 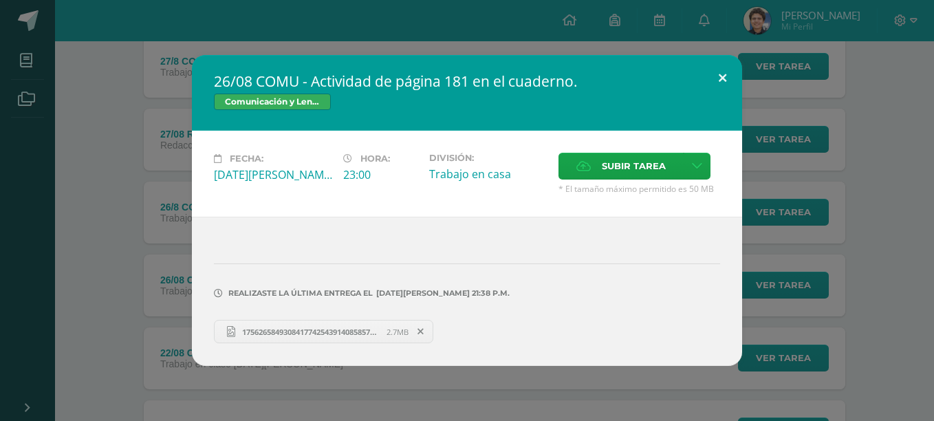 What do you see at coordinates (323, 332) in the screenshot?
I see `a: 17562658493084177425439140858572.jpg 2.7MB` at bounding box center [323, 332].